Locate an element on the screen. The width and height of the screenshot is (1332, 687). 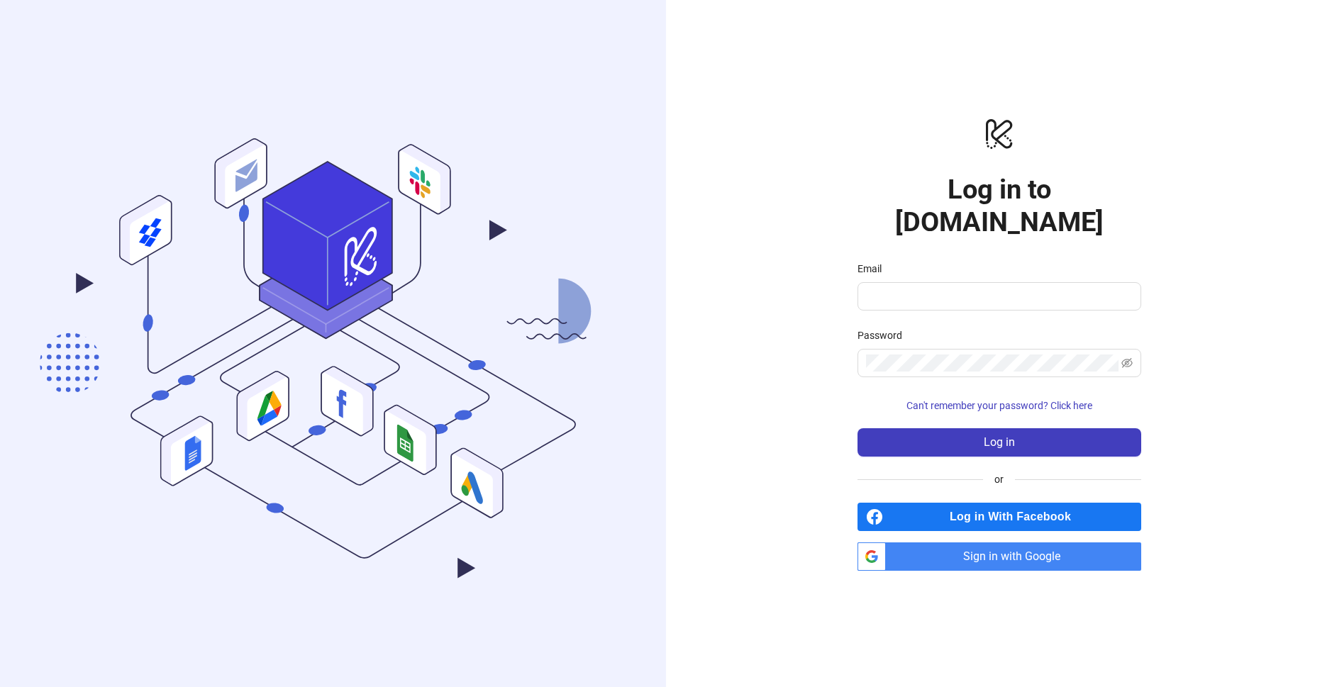
button: Can't remember your password? Click here is located at coordinates (1000, 406).